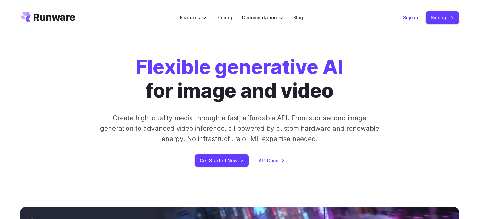 The image size is (479, 219). Describe the element at coordinates (240, 67) in the screenshot. I see `strong: Flexible generative AI` at that location.